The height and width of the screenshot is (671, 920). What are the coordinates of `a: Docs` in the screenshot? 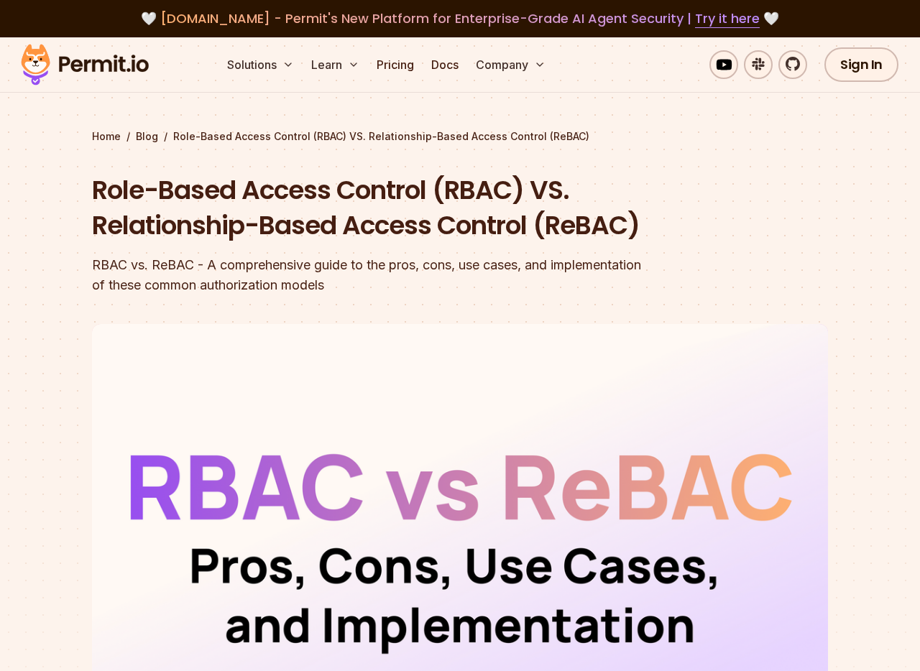 It's located at (445, 65).